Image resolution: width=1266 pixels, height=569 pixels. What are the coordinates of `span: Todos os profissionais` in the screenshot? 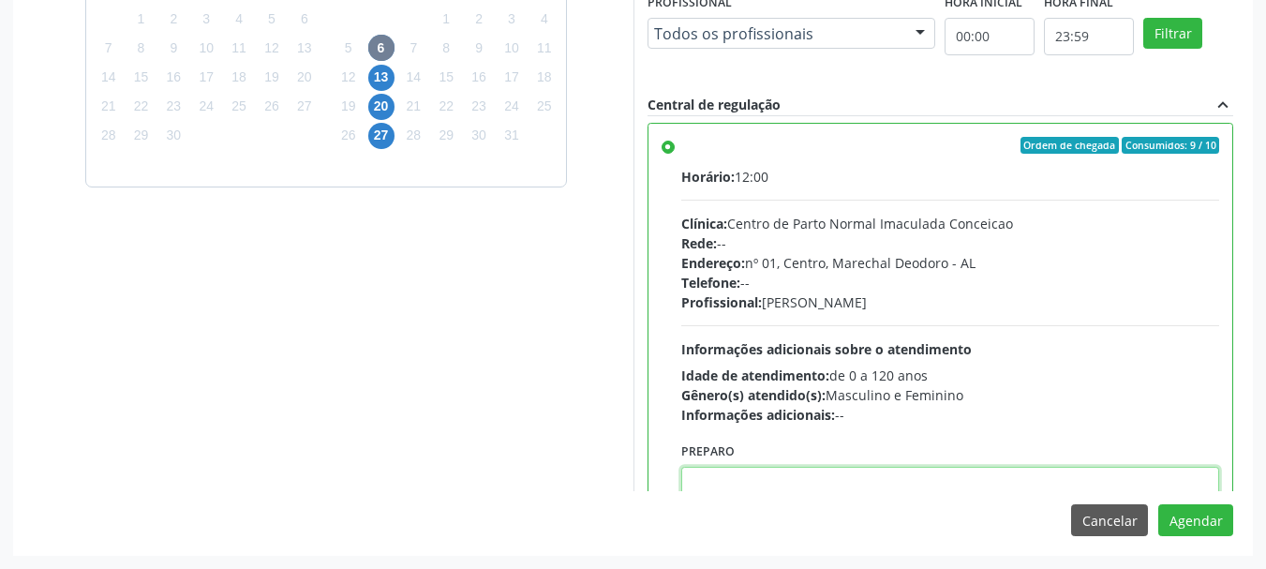 It's located at (776, 34).